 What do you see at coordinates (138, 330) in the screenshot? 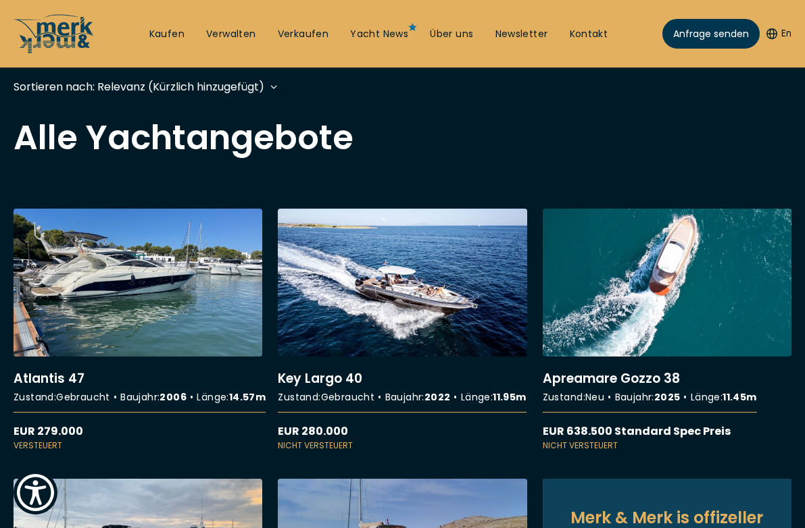
I see `a: More details aboutAtlantis 47` at bounding box center [138, 330].